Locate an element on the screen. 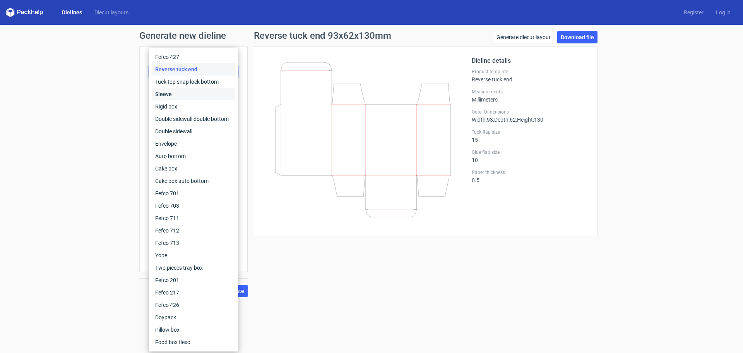  label: Glue flap size is located at coordinates (530, 152).